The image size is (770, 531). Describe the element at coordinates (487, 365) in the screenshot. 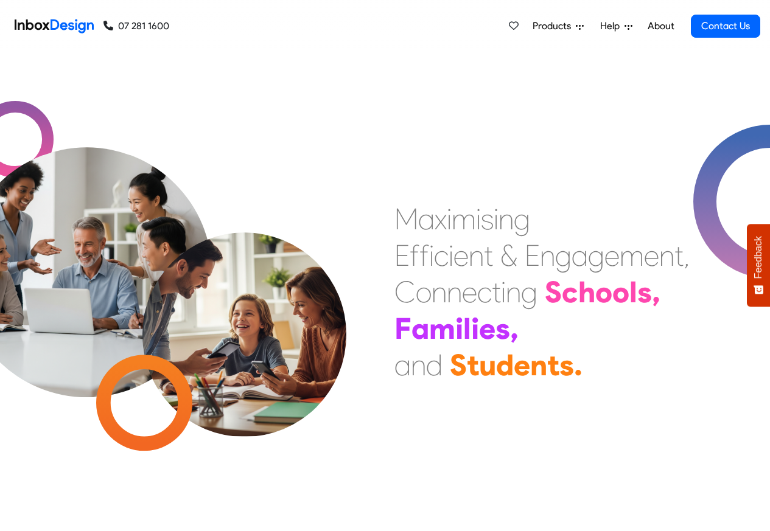

I see `div: u` at that location.